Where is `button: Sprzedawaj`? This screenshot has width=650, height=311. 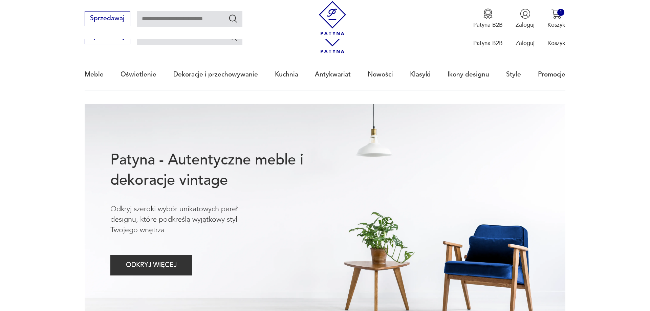 button: Sprzedawaj is located at coordinates (107, 19).